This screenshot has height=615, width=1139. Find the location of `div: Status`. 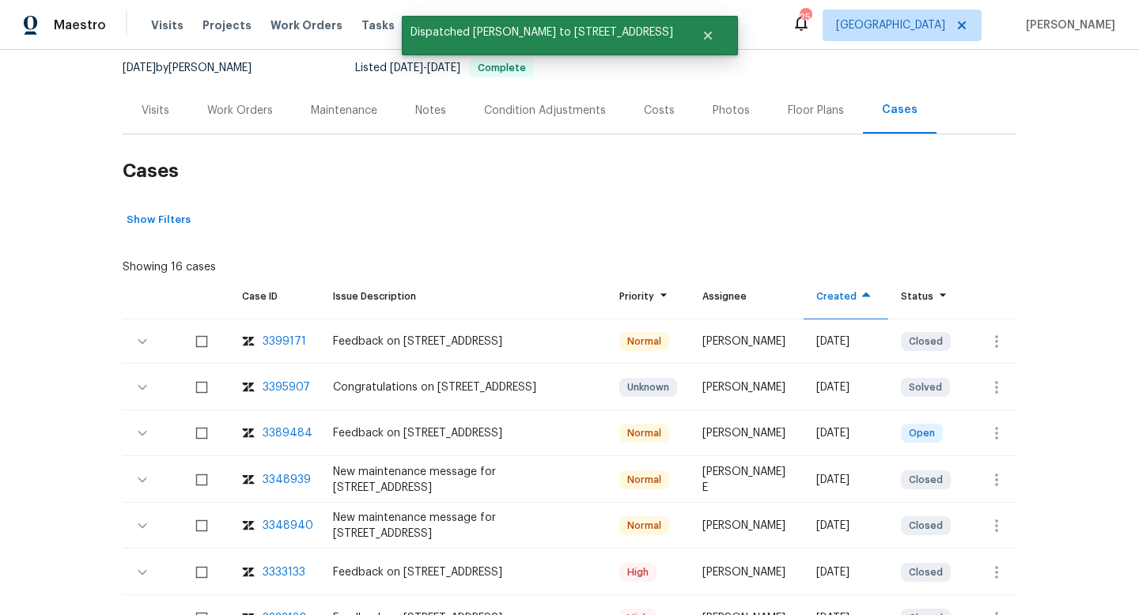

div: Status is located at coordinates (926, 297).